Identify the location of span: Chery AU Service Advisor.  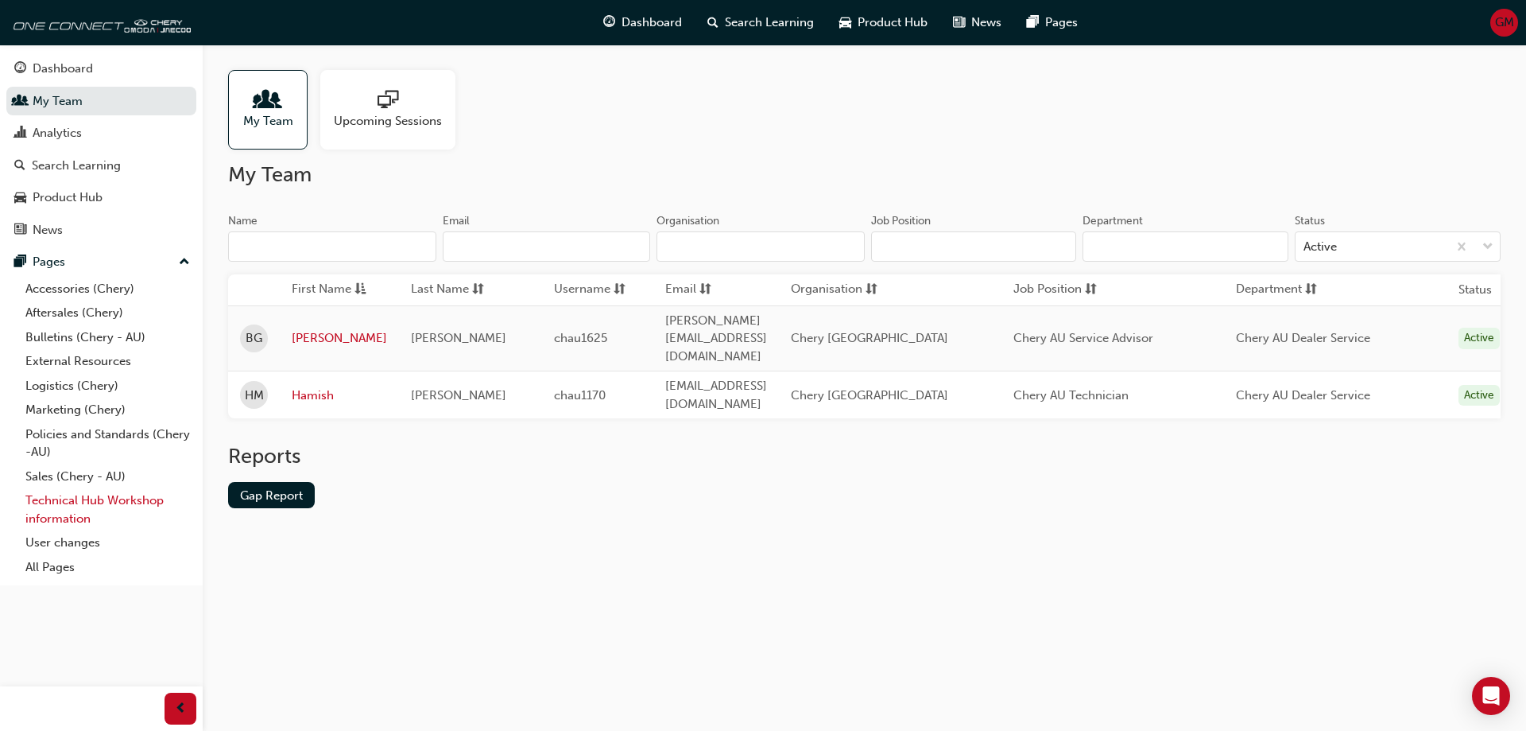
(1084, 338).